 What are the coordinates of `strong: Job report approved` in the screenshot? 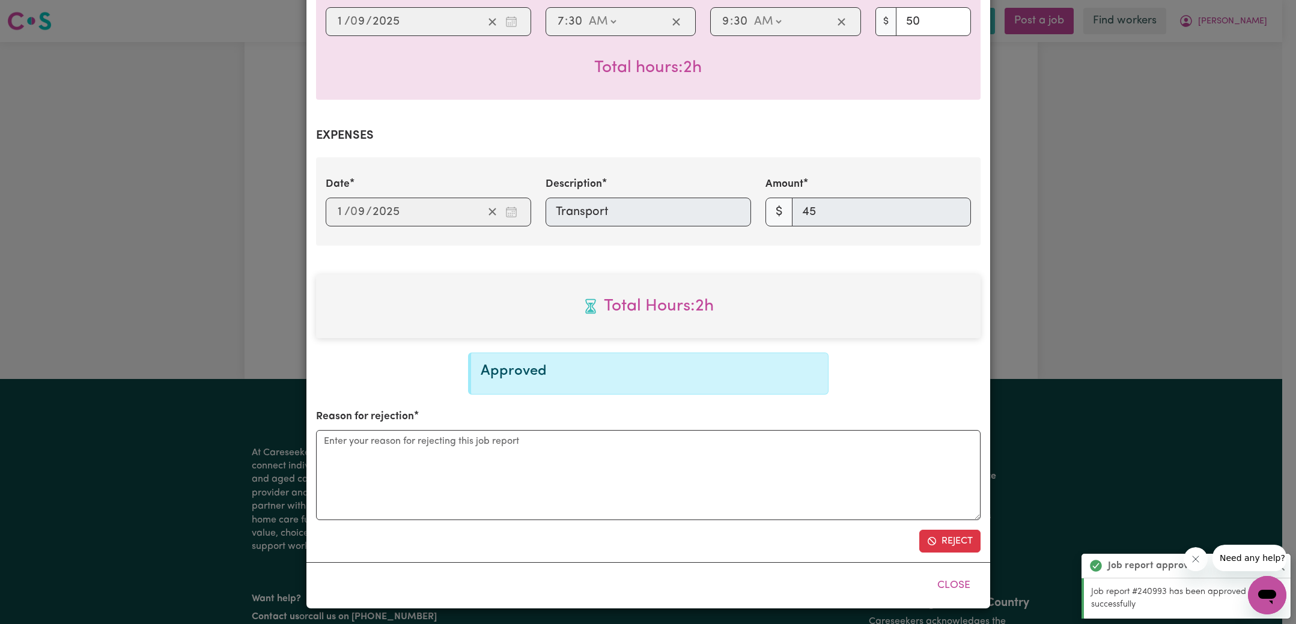 It's located at (1154, 566).